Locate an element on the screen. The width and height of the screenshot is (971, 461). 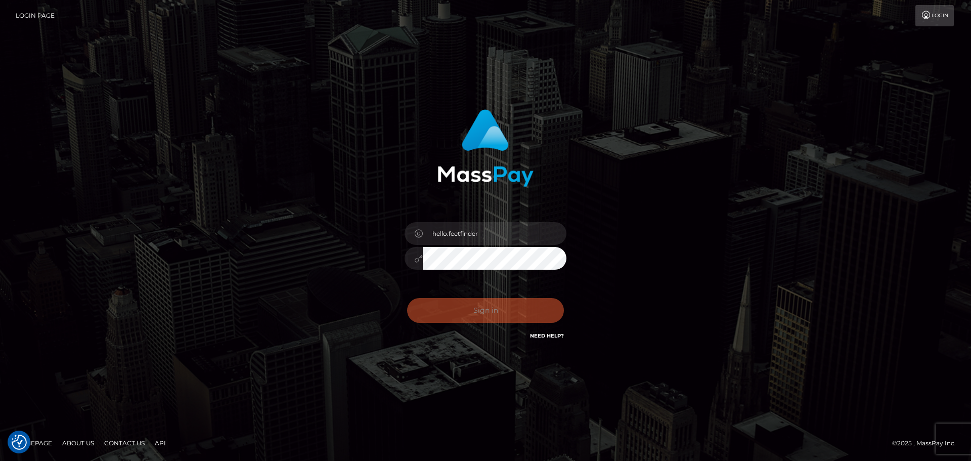
a: Need Help? is located at coordinates (546, 335).